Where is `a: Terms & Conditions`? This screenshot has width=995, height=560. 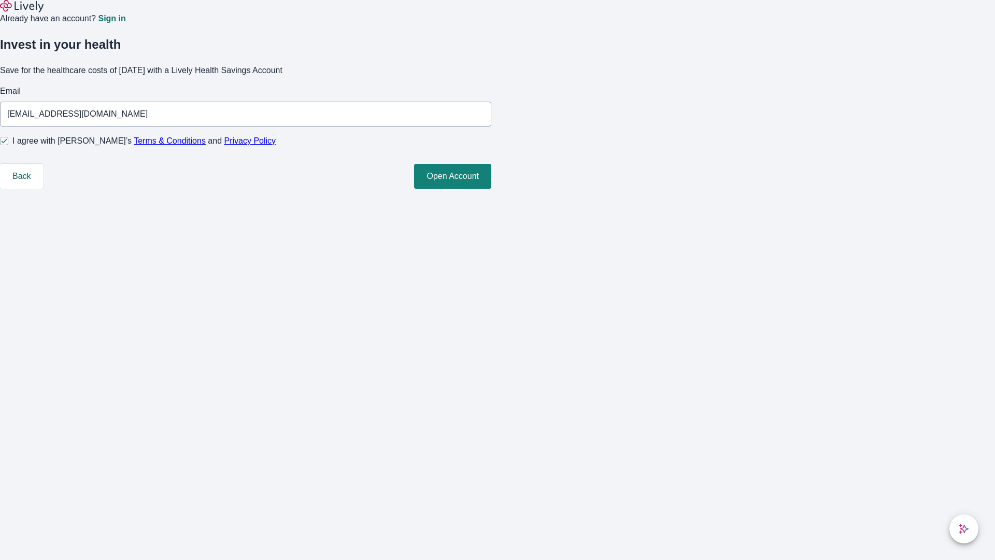 a: Terms & Conditions is located at coordinates (170, 140).